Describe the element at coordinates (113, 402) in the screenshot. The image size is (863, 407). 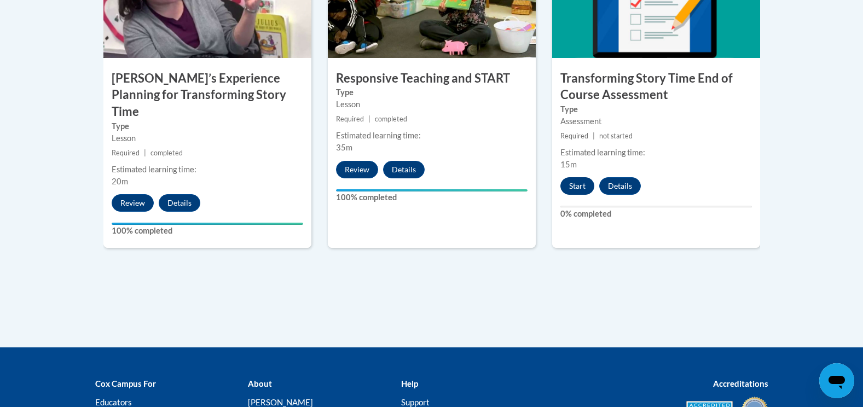
I see `a: Educators` at that location.